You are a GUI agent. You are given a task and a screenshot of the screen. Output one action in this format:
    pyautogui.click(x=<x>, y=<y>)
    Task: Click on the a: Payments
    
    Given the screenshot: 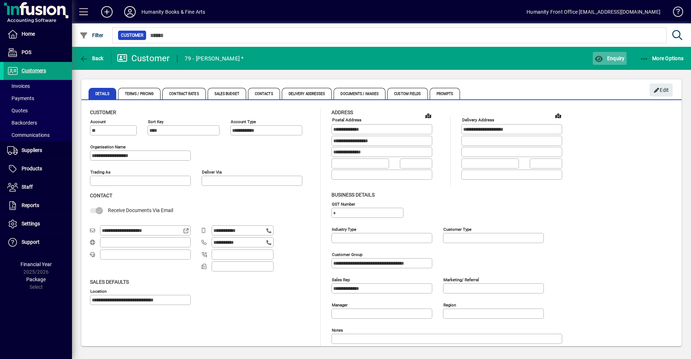 What is the action you would take?
    pyautogui.click(x=38, y=98)
    